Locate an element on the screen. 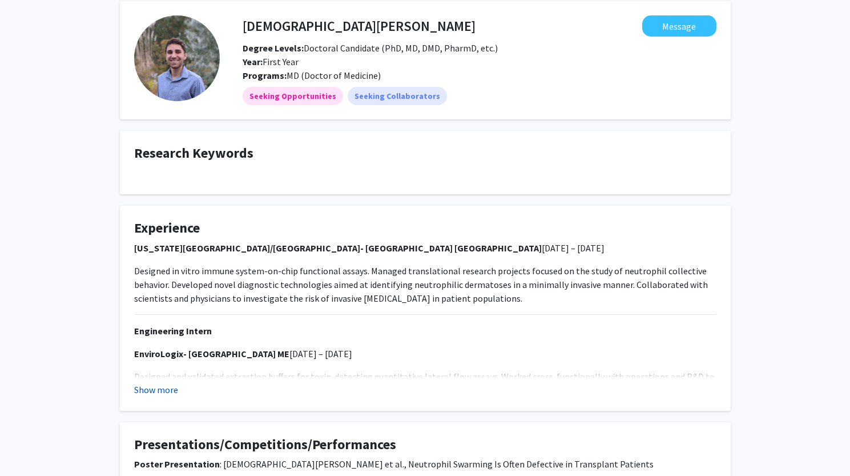 This screenshot has width=850, height=476. b: Year: is located at coordinates (252, 62).